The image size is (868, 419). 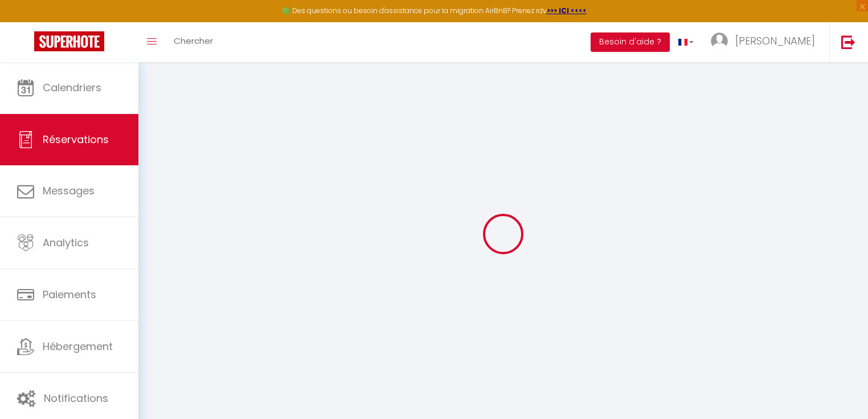 What do you see at coordinates (77, 346) in the screenshot?
I see `span: Hébergement` at bounding box center [77, 346].